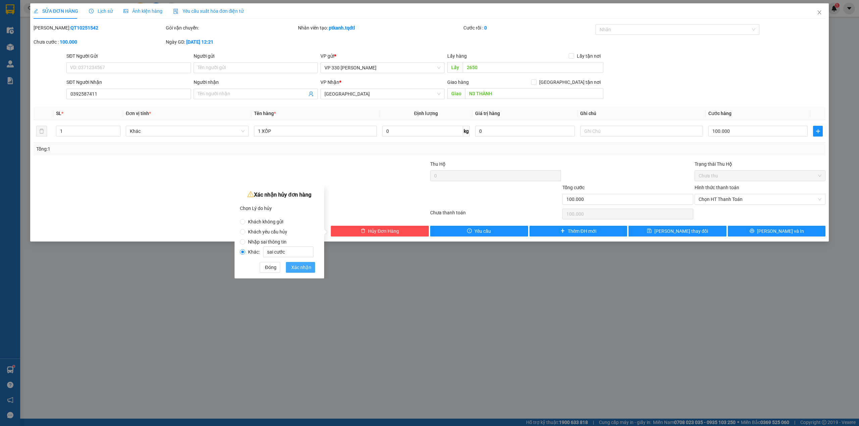 This screenshot has width=859, height=426. I want to click on th: Ghi chú, so click(641, 113).